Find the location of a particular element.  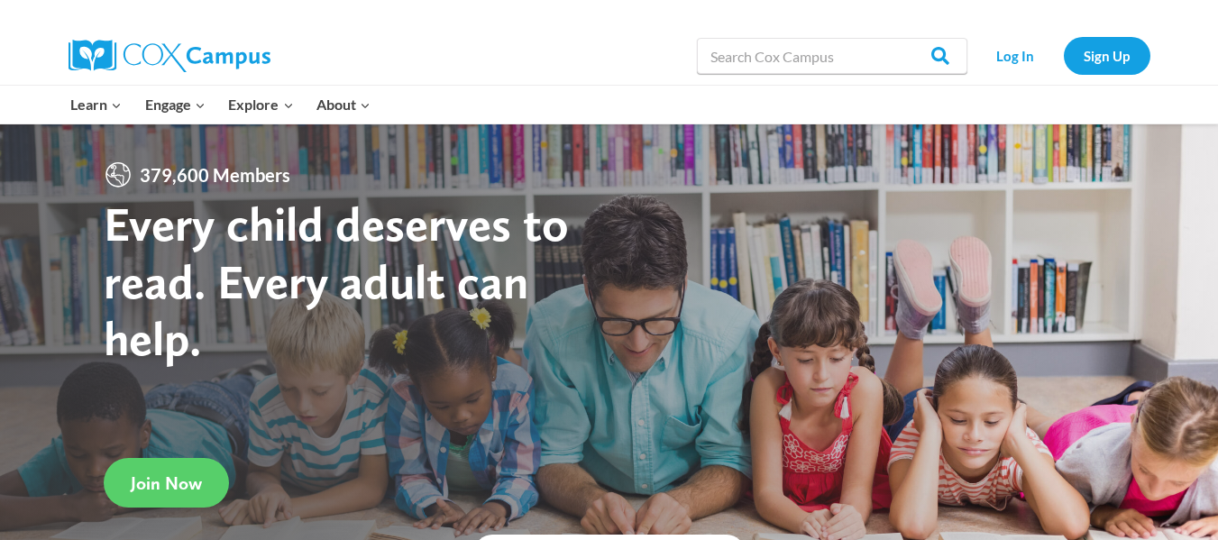

span: About is located at coordinates (344, 105).